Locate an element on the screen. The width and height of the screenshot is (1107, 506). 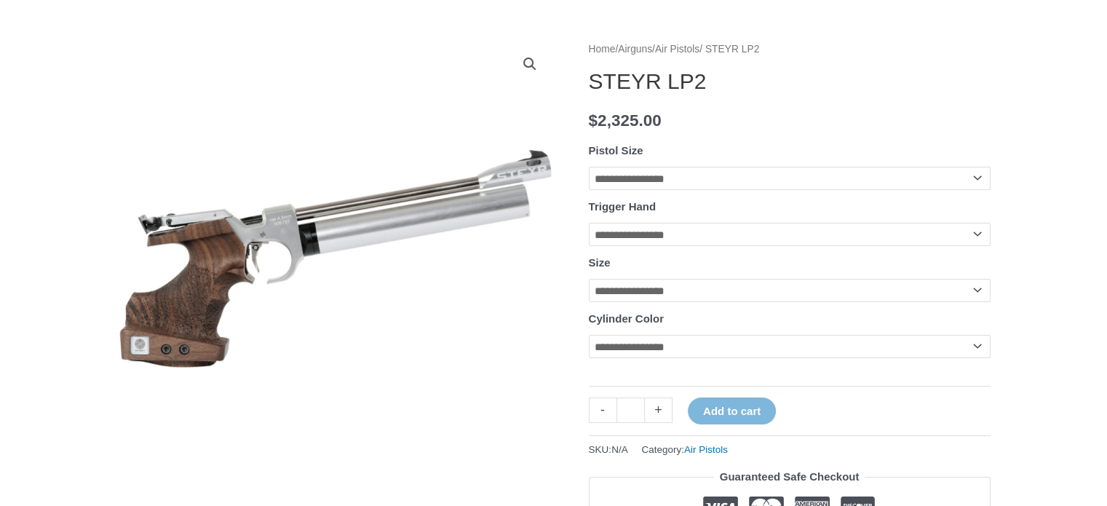
h1: STEYR LP2 is located at coordinates (789, 81).